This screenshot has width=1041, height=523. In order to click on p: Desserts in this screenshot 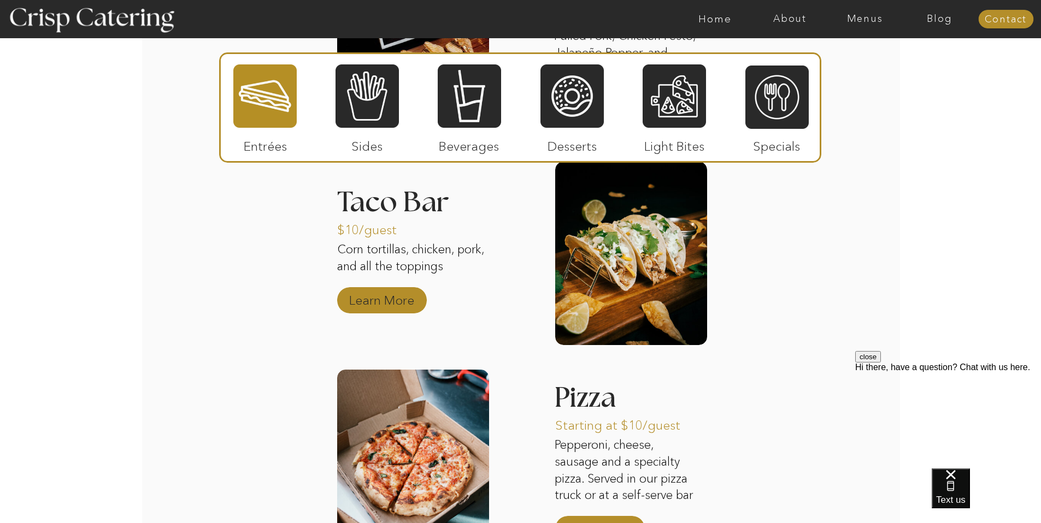, I will do `click(572, 144)`.